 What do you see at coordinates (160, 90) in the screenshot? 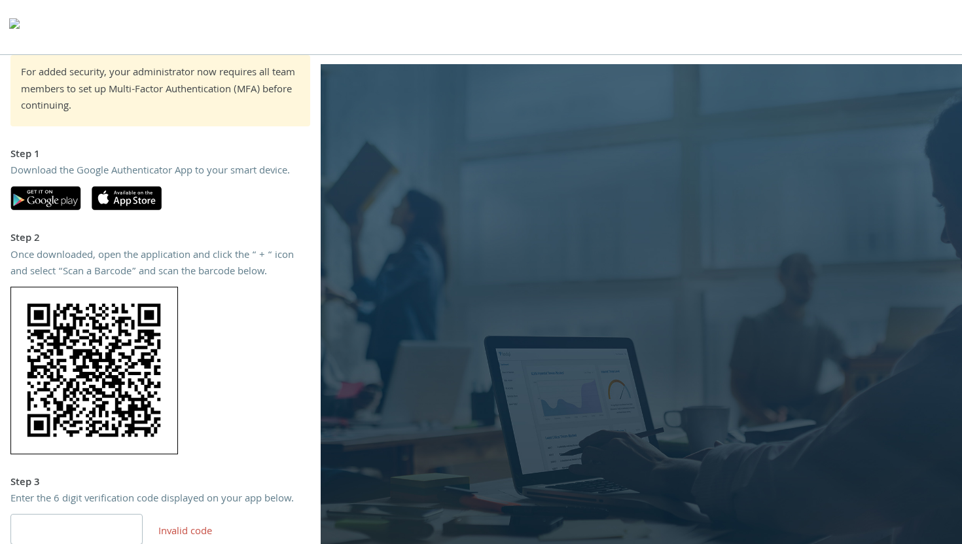
I see `div: For added security, your administrator now requires all team members to set up Multi-Factor Authe...` at bounding box center [160, 90].